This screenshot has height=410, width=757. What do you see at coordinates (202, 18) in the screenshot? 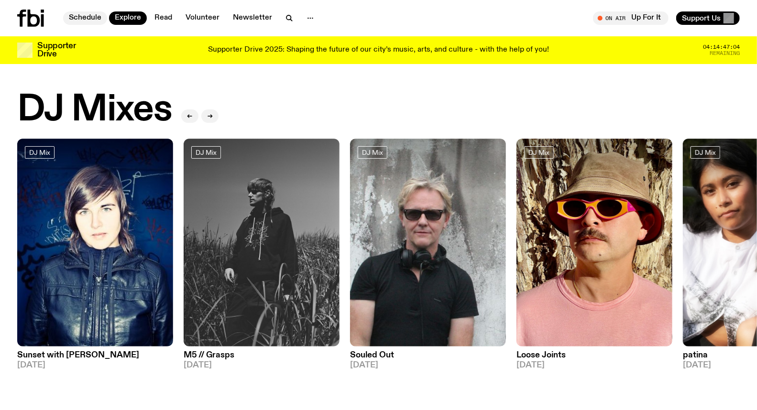
I see `a: Volunteer` at bounding box center [202, 18].